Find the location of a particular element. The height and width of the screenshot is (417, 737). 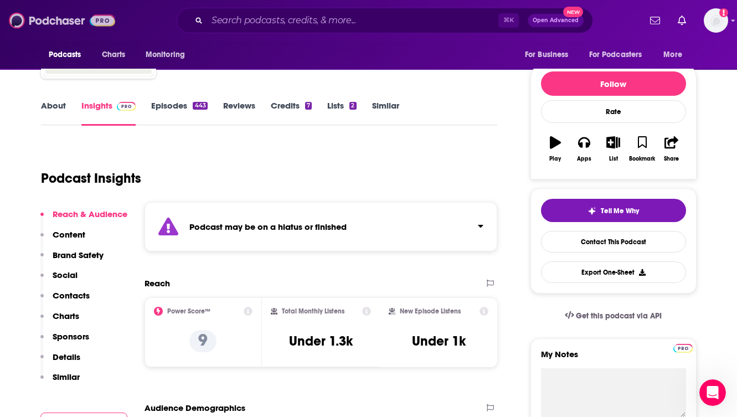

button: Show profile menu is located at coordinates (716, 20).